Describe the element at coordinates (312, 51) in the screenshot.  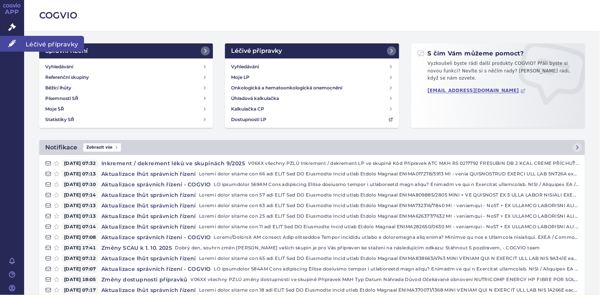
I see `a: Léčivé přípravky` at that location.